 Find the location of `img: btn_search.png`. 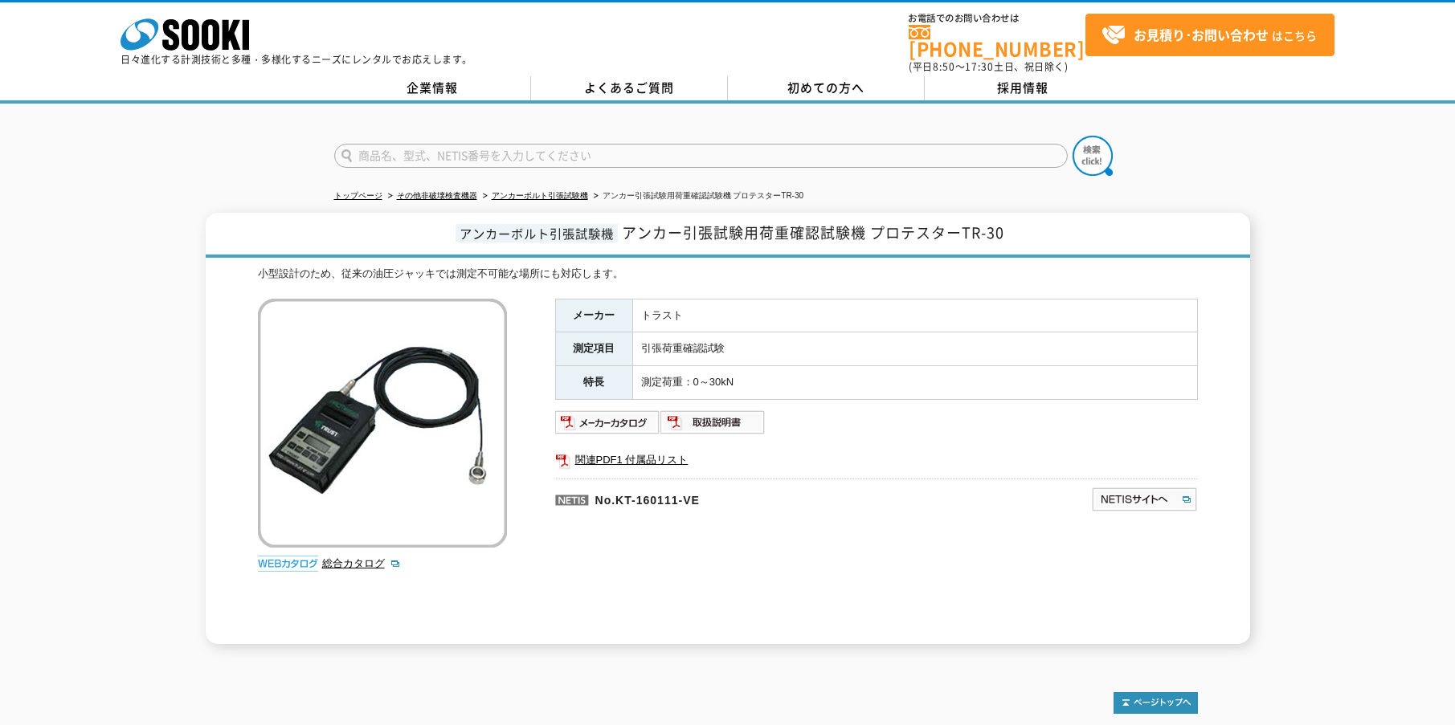

img: btn_search.png is located at coordinates (1092, 156).